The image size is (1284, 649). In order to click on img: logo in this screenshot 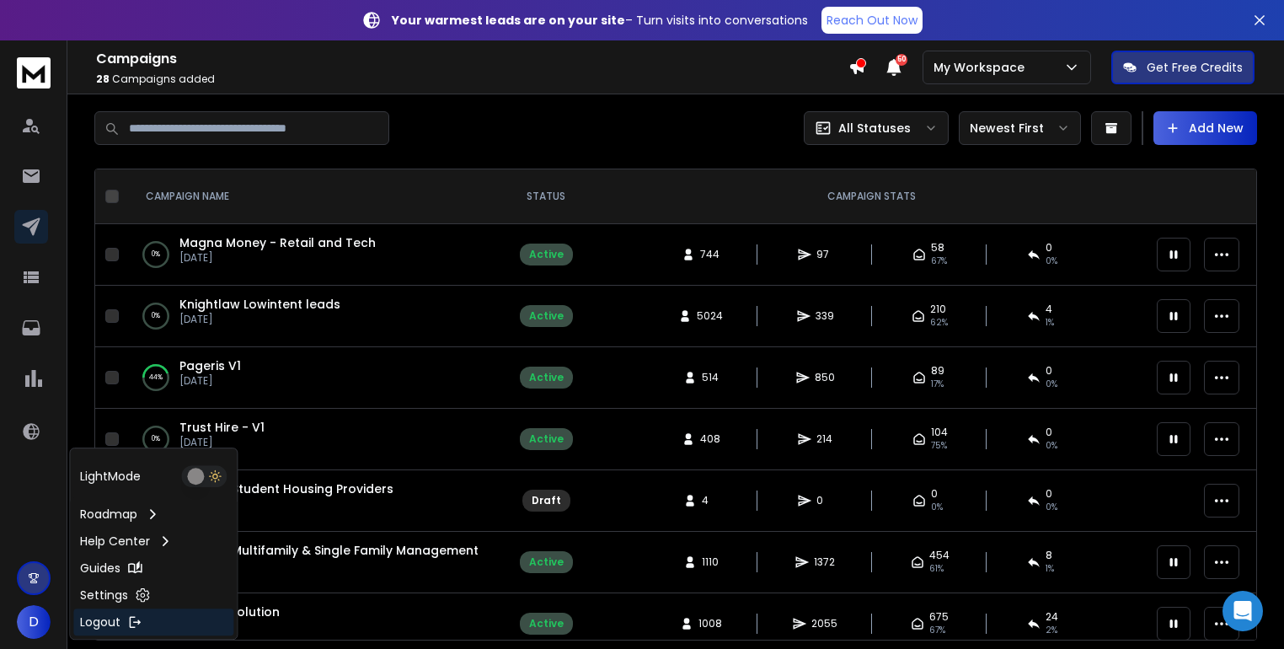, I will do `click(34, 72)`.